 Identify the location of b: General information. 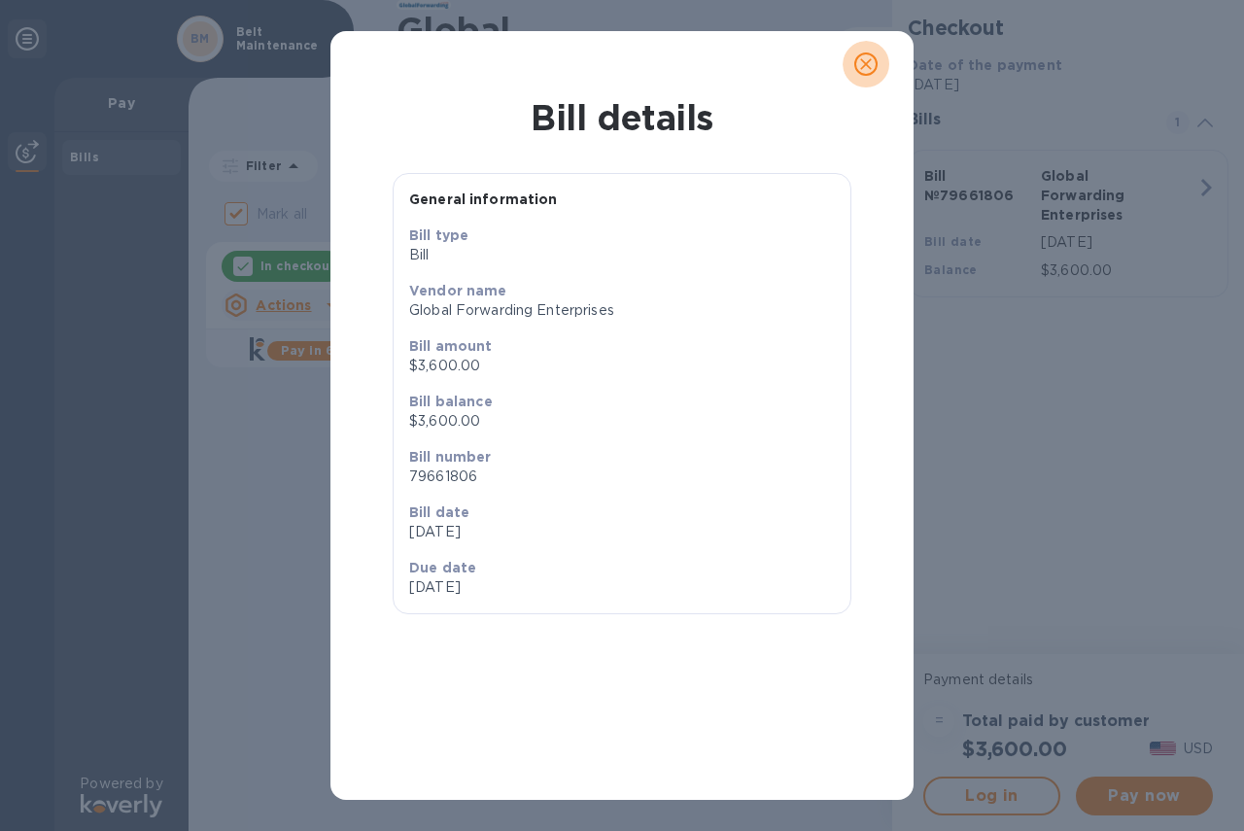
(483, 199).